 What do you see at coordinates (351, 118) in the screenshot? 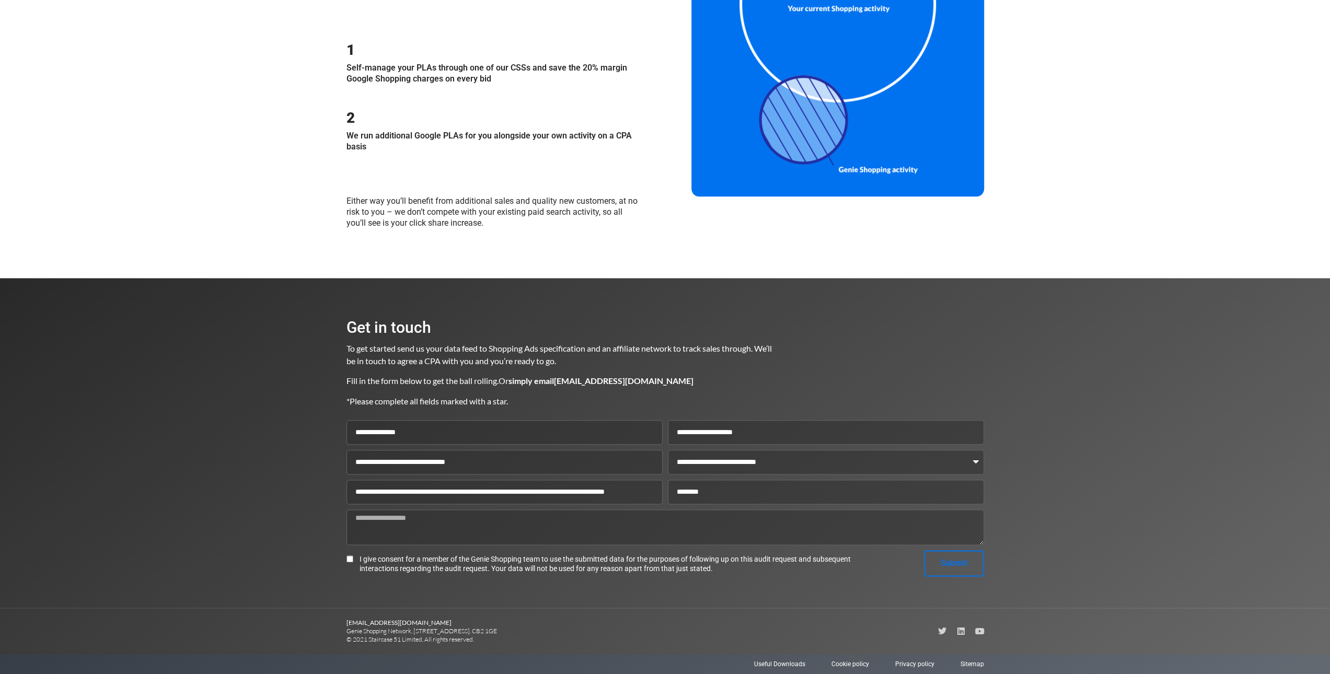
I see `span: 2` at bounding box center [351, 118].